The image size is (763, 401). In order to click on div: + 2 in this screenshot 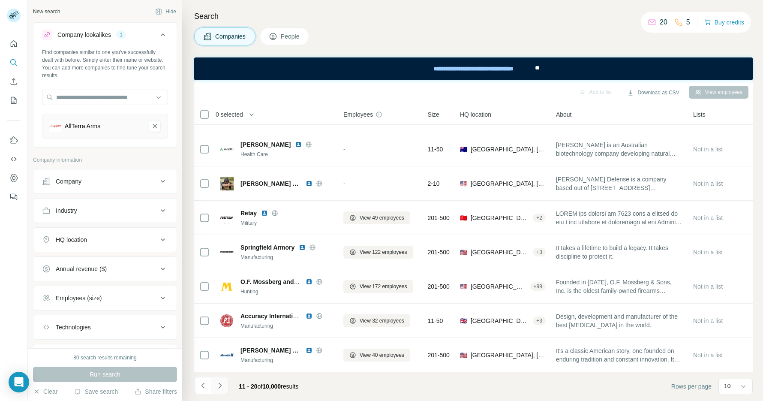, I will do `click(539, 218)`.